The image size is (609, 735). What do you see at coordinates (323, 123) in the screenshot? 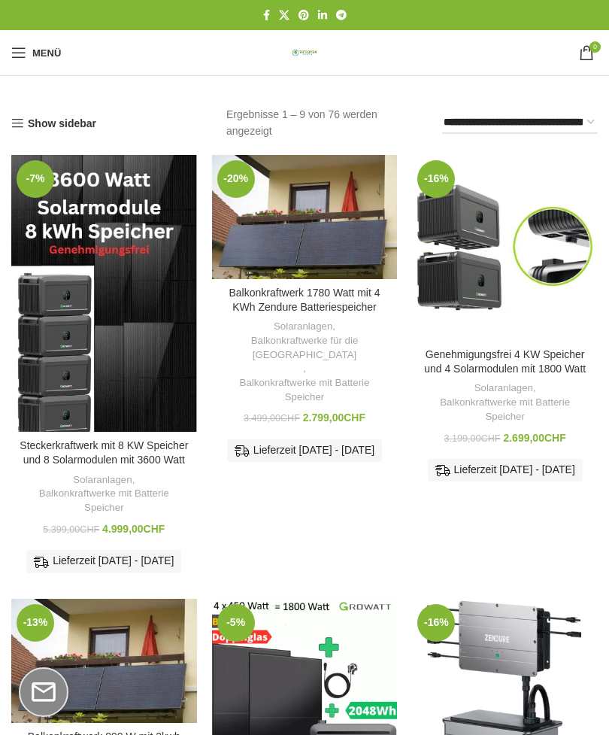
I see `p: Ergebnisse 1 – 9 von 76 werden angezeigt` at bounding box center [323, 123].